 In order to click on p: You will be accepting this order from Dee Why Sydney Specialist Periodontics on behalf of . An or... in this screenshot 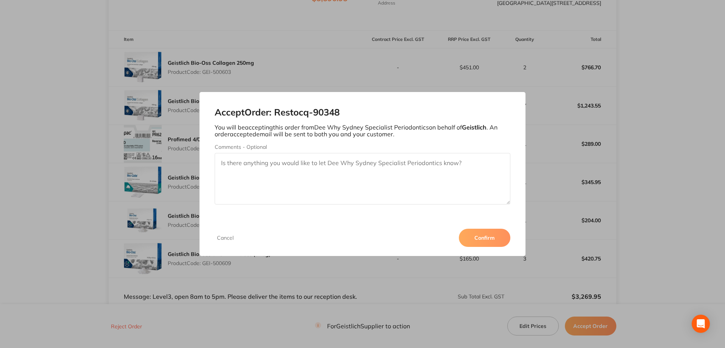, I will do `click(363, 131)`.